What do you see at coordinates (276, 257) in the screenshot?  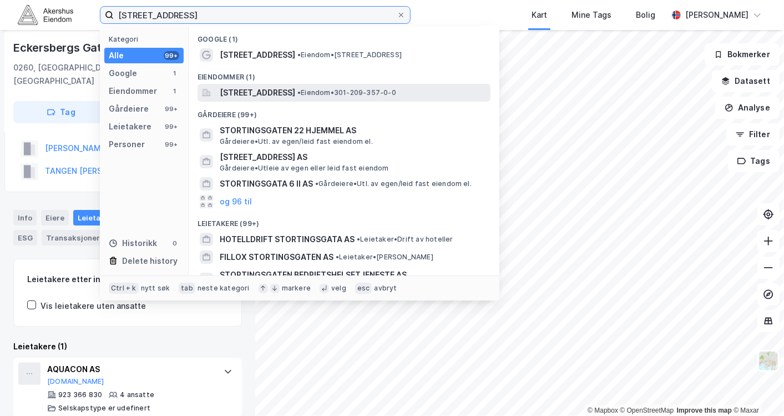 I see `span: FILLOX STORTINGSGATEN AS` at bounding box center [276, 257].